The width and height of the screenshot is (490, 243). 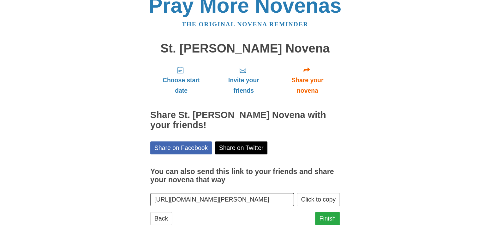 I want to click on a: Share your novena, so click(x=307, y=80).